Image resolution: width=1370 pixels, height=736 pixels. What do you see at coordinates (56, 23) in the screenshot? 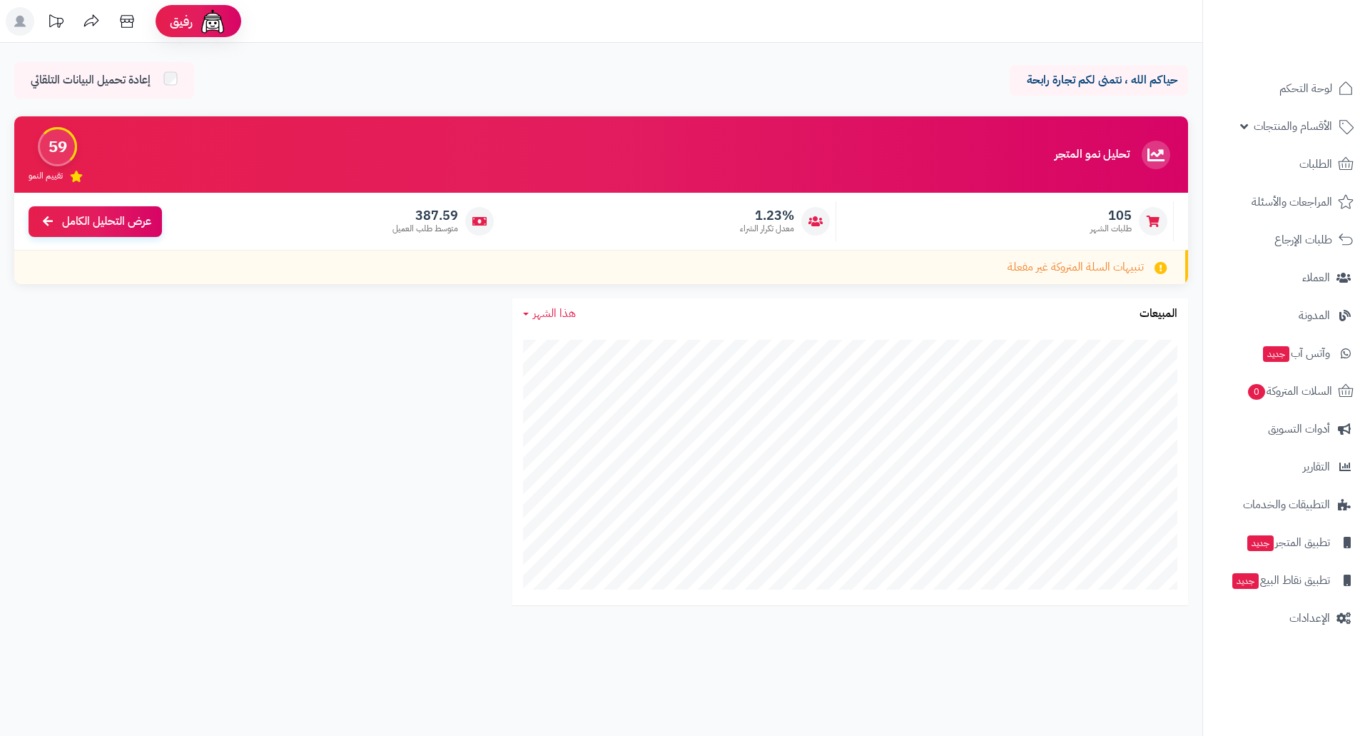
I see `a: تحديثات المنصة` at bounding box center [56, 23].